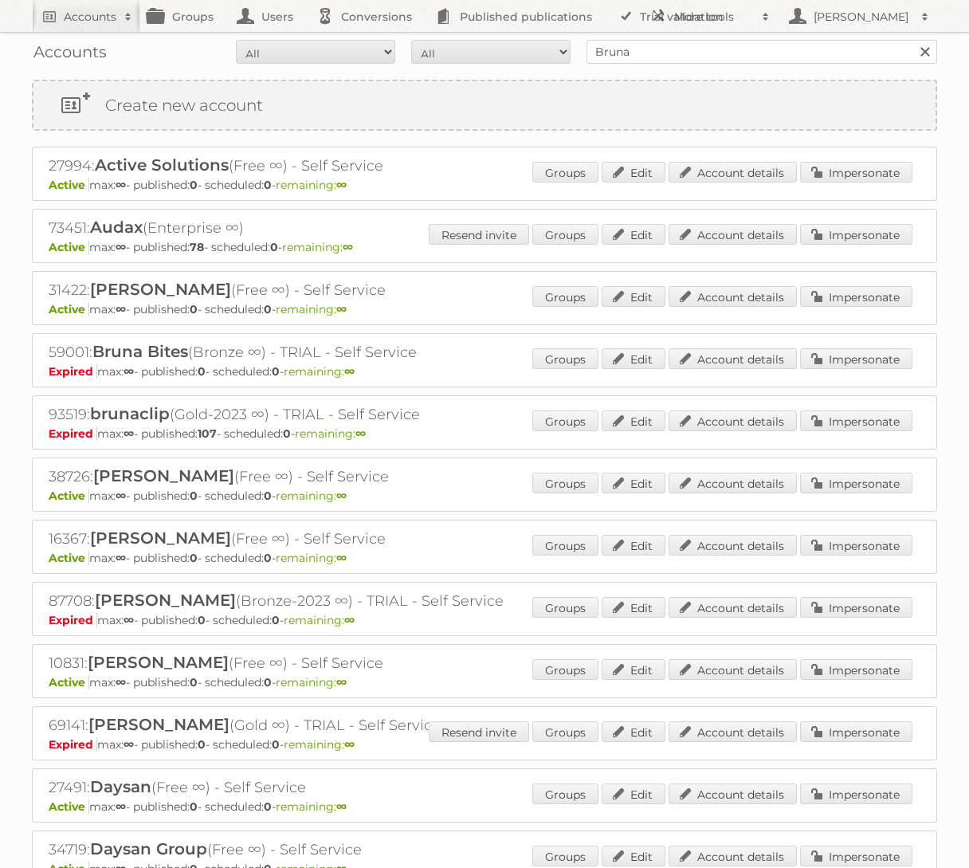 This screenshot has width=969, height=868. I want to click on h2: 34719: (Free ∞) - Self Service, so click(328, 849).